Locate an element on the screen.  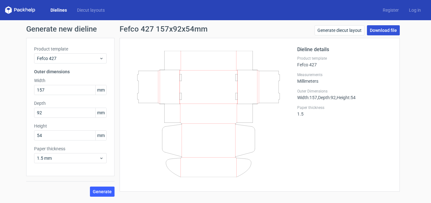
span: Generate is located at coordinates (102, 191).